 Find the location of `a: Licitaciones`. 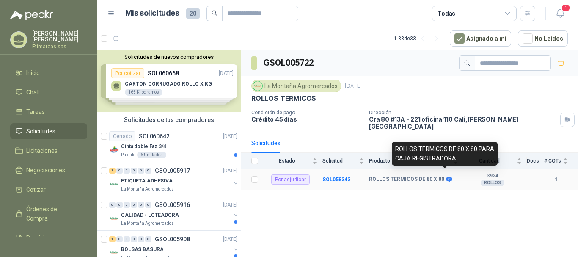

a: Licitaciones is located at coordinates (49, 151).